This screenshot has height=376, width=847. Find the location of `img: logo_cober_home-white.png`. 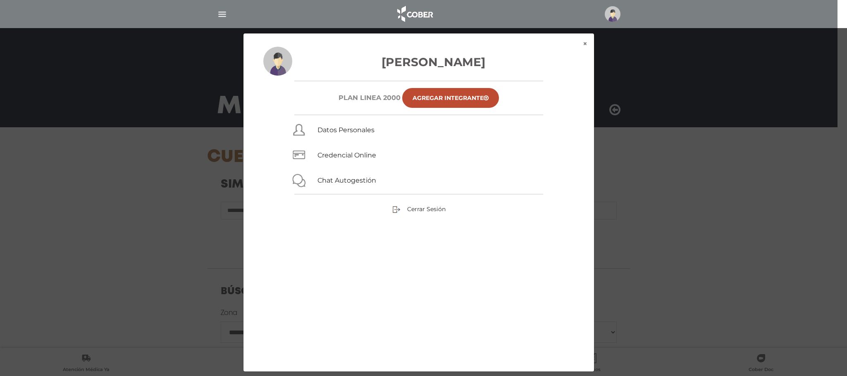

img: logo_cober_home-white.png is located at coordinates (414, 14).